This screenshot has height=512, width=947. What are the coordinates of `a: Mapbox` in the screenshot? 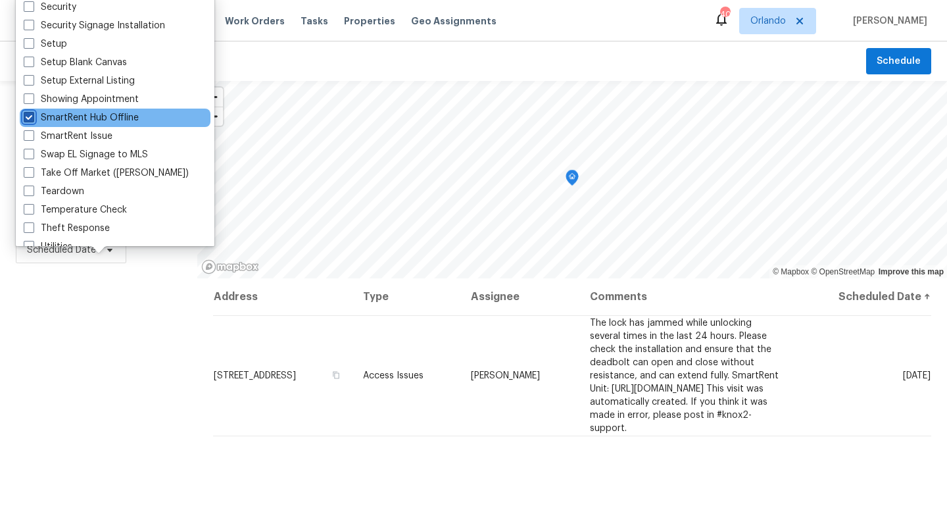 It's located at (791, 272).